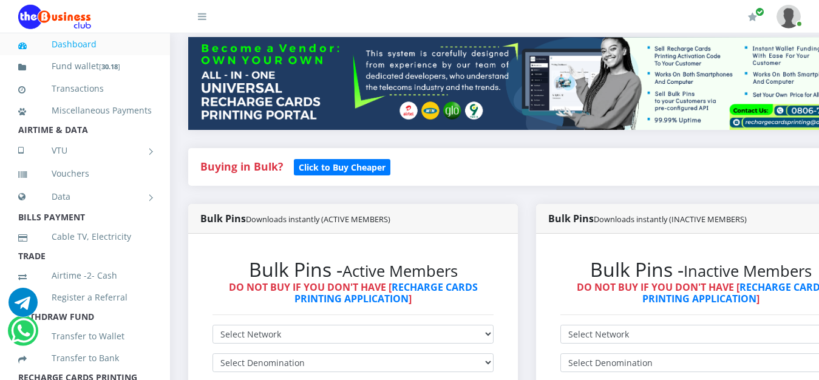 This screenshot has height=380, width=819. What do you see at coordinates (85, 275) in the screenshot?
I see `a: Airtime -2- Cash` at bounding box center [85, 275].